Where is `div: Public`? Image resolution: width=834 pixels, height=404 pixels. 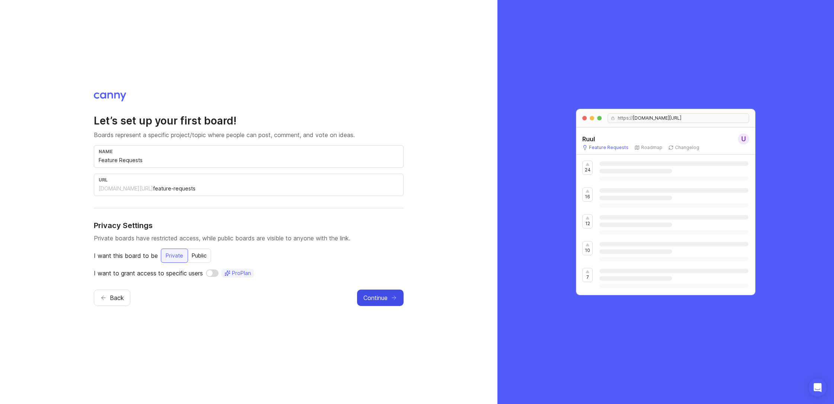 div: Public is located at coordinates (199, 255).